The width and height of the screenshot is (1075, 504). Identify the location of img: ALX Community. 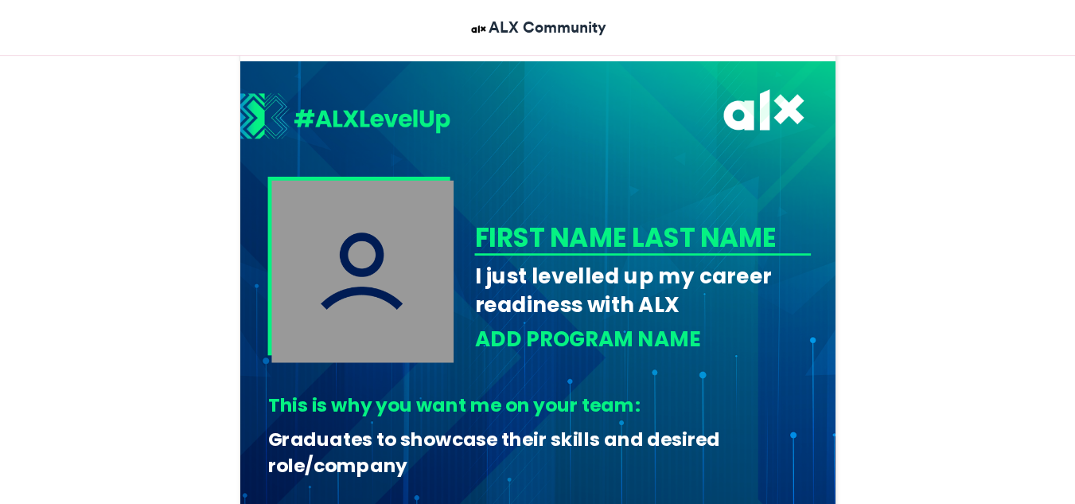
(478, 29).